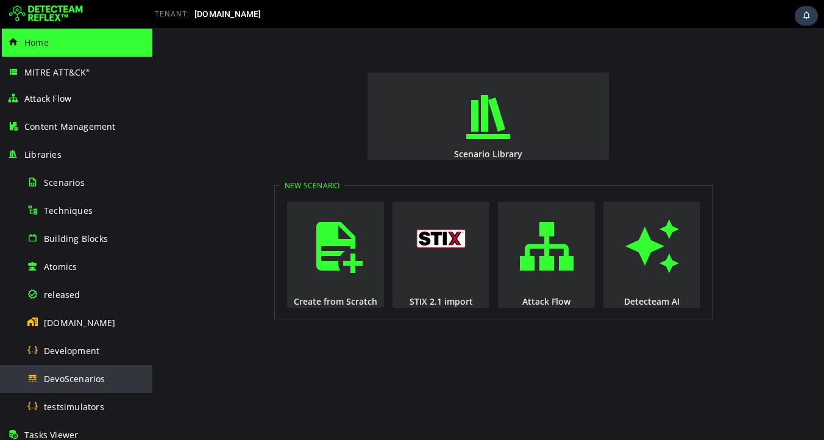 Image resolution: width=824 pixels, height=440 pixels. I want to click on span: Attack Flow, so click(48, 98).